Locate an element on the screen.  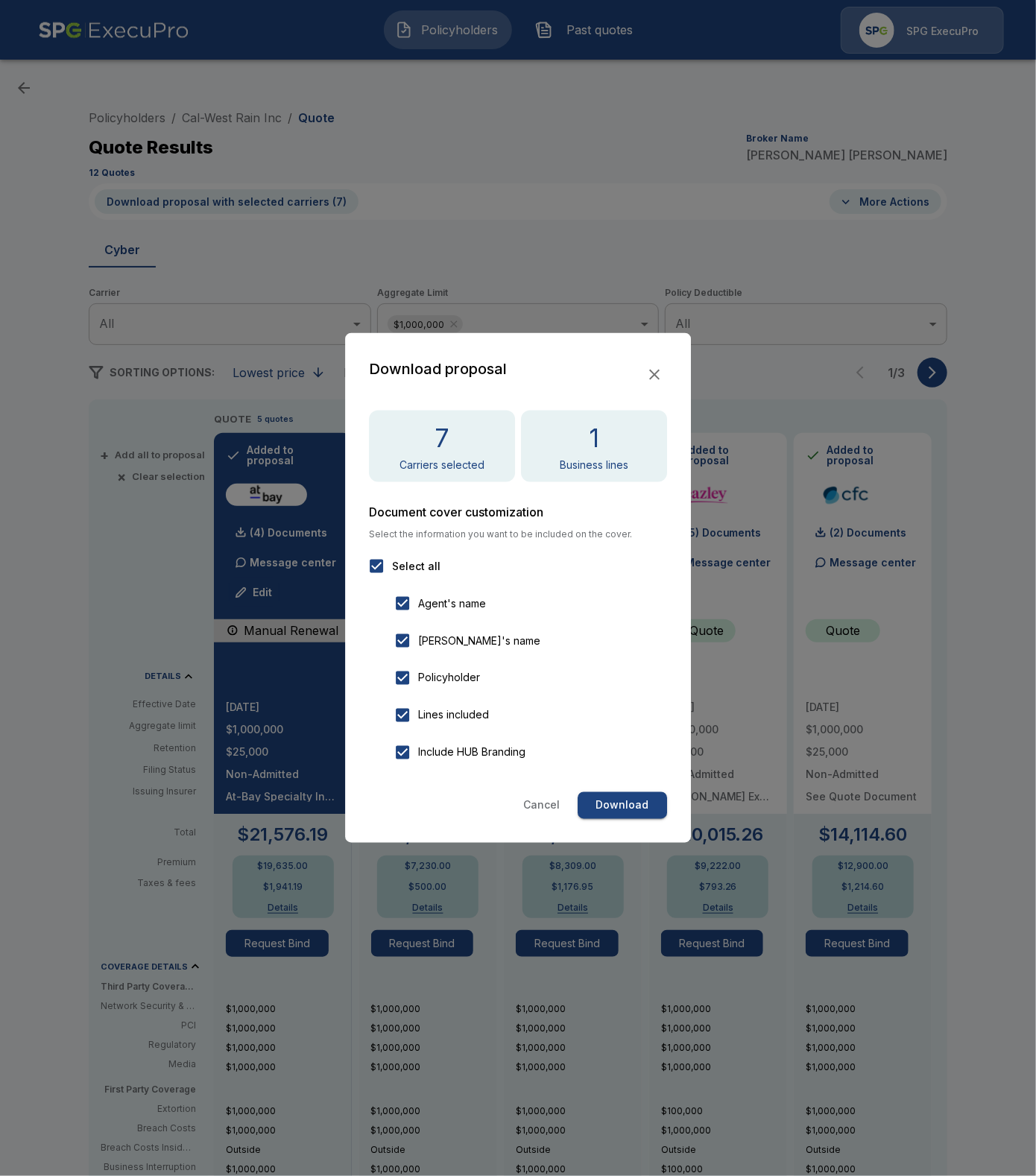
span: Policyholder is located at coordinates (449, 678).